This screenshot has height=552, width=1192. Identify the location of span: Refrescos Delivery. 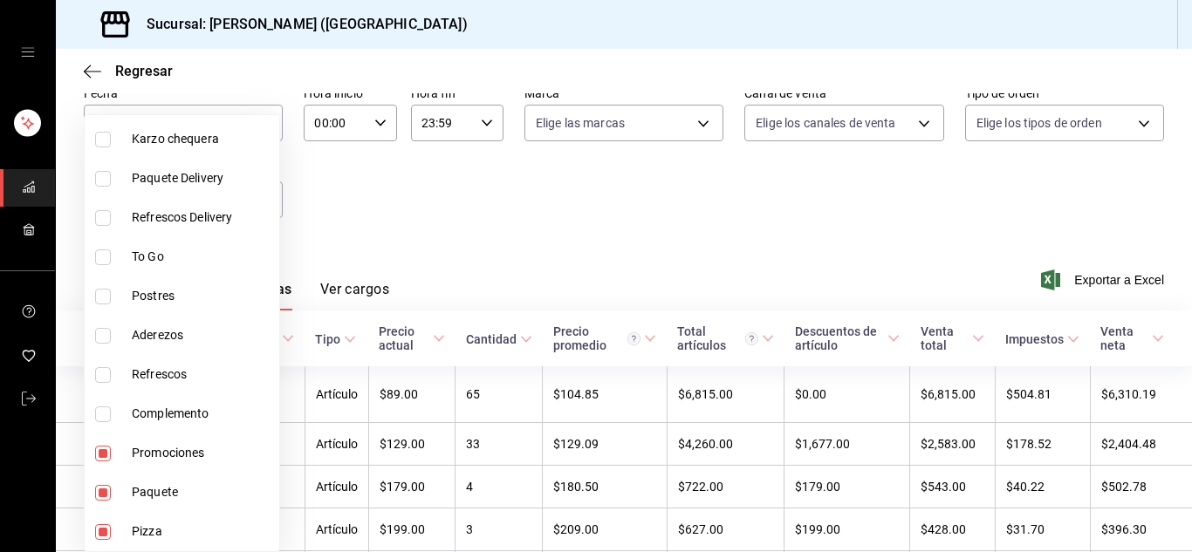
(202, 217).